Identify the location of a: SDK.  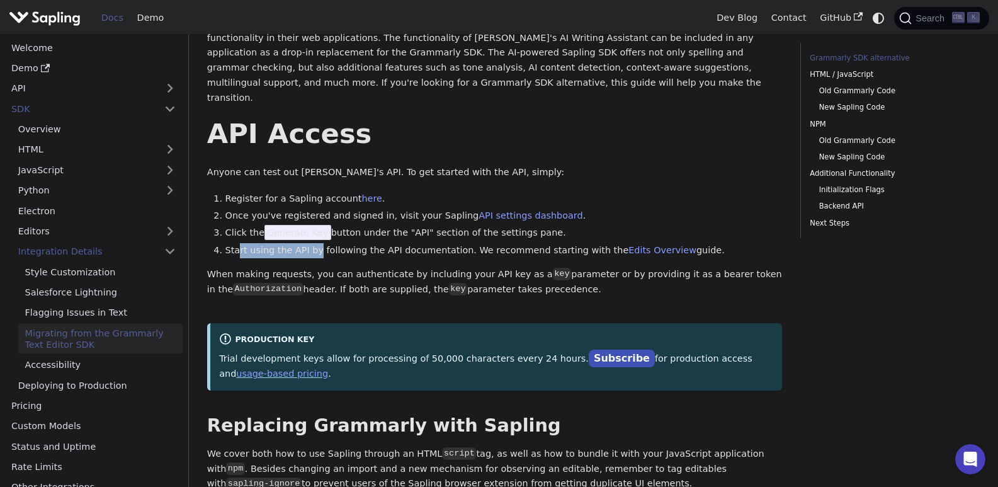
(81, 108).